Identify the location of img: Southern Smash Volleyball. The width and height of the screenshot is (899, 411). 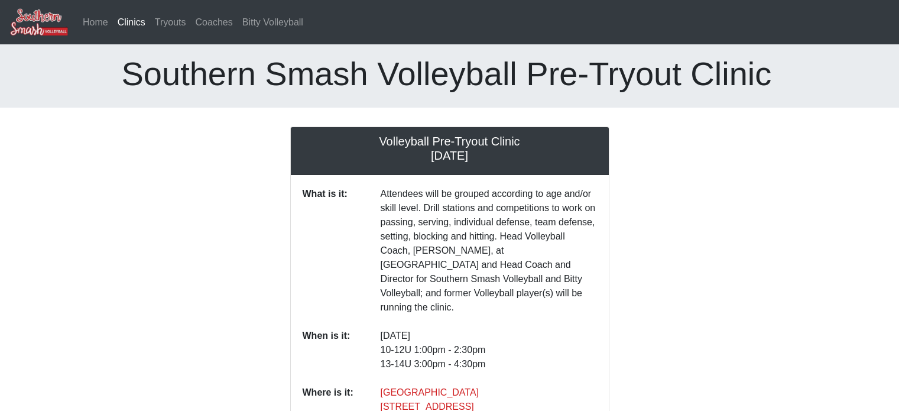
(39, 22).